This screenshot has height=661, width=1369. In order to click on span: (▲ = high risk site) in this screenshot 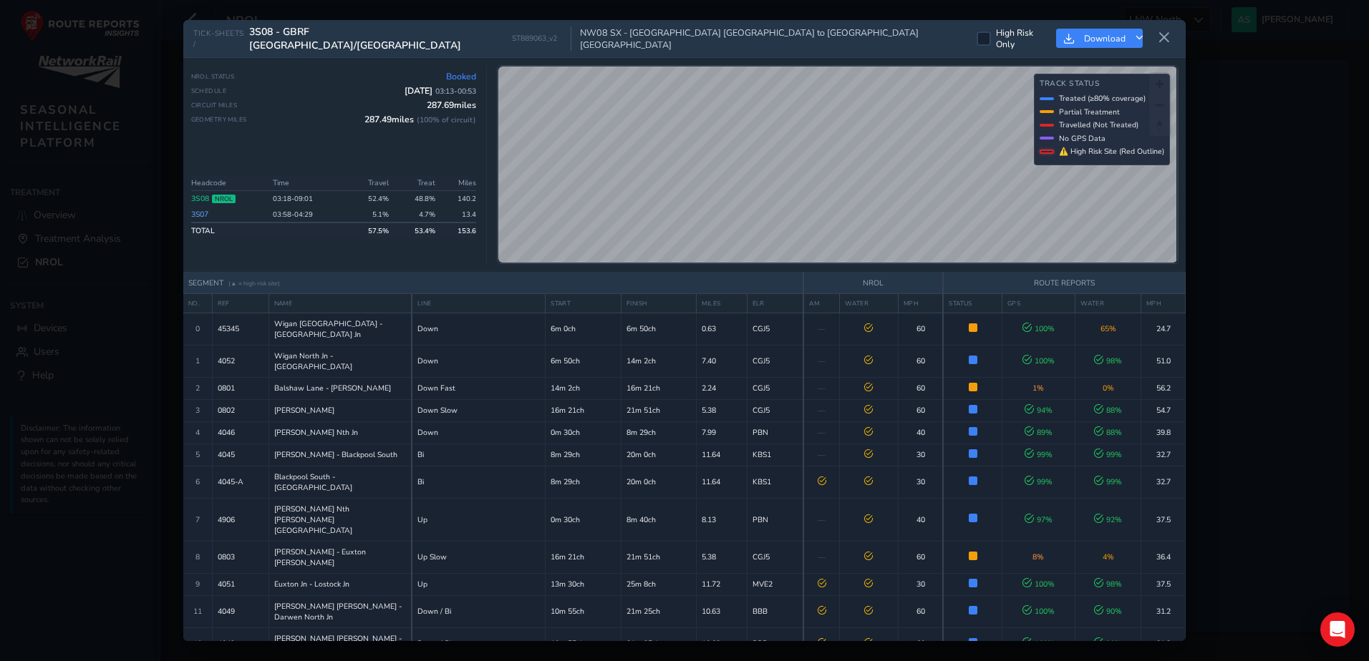, I will do `click(254, 283)`.